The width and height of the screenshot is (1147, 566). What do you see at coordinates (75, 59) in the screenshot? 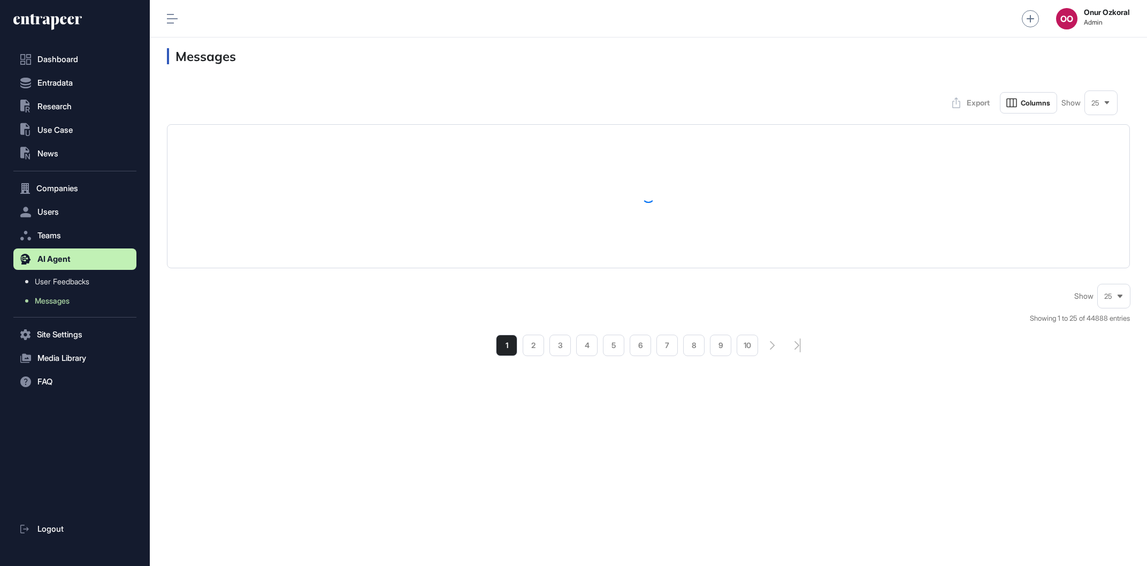
I see `a: Dashboard` at bounding box center [75, 59].